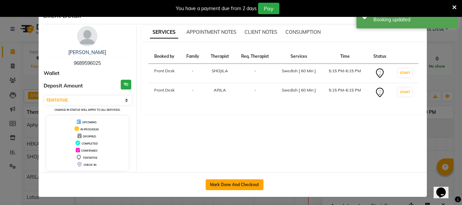  I want to click on th: Booked by, so click(165, 57).